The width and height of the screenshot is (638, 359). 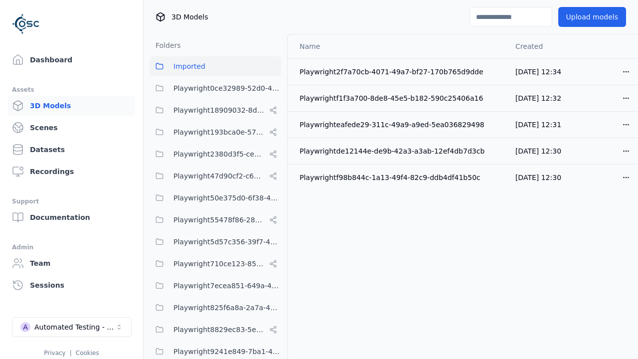 I want to click on button: Playwright5d57c356-39f7-47ed-9ab9-d0409ac6cddc, so click(x=215, y=242).